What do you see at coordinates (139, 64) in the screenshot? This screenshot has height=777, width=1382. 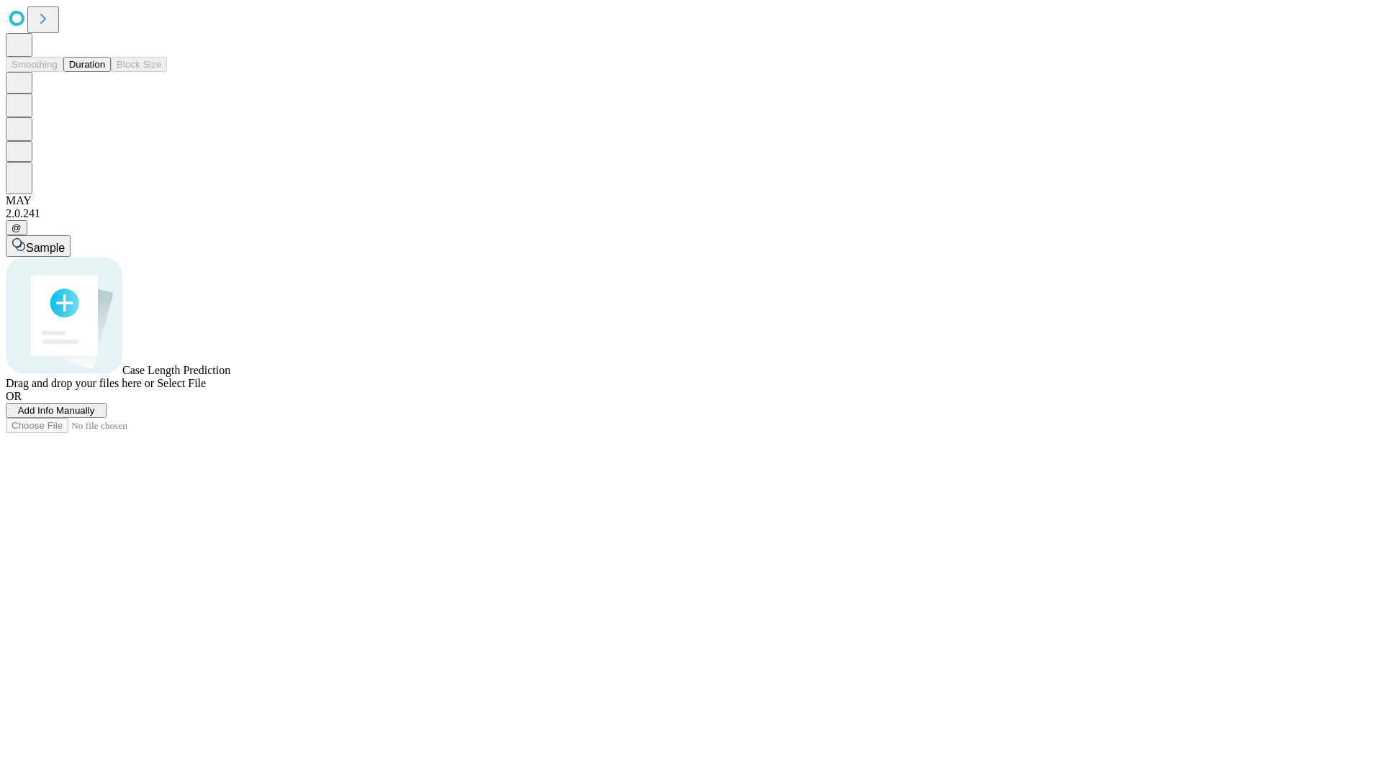 I see `button: Block Size` at bounding box center [139, 64].